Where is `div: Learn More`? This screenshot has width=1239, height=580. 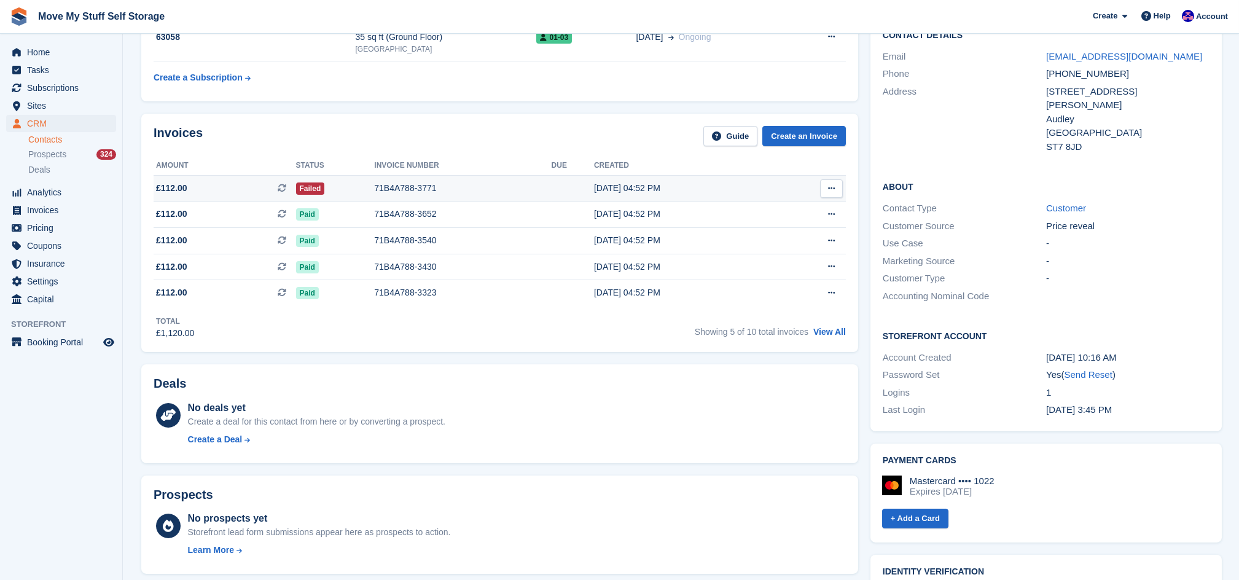
div: Learn More is located at coordinates (211, 550).